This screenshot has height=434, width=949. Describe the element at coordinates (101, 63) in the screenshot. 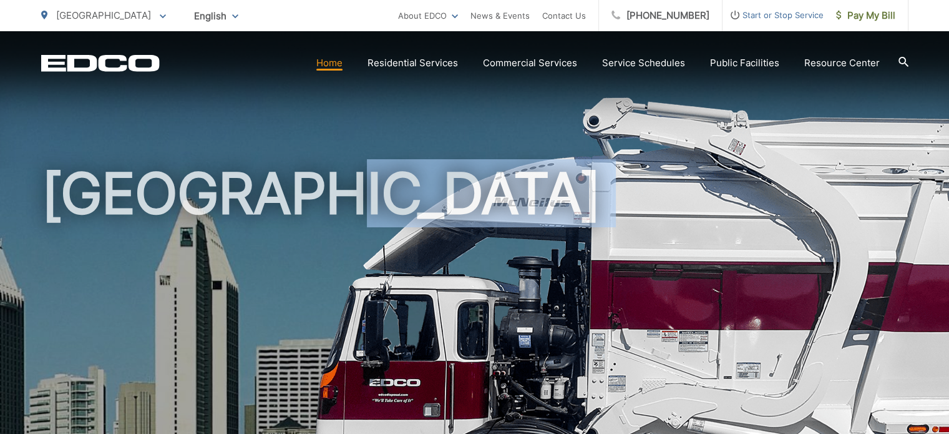

I see `a: EDCD logo. Return to the homepage.` at that location.